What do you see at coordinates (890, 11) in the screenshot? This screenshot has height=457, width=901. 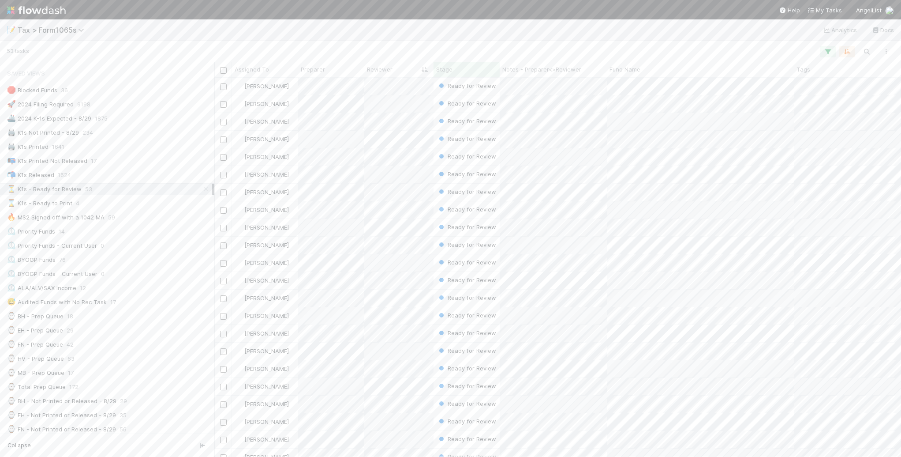 I see `img: avatar_45ea4894-10ca-450f-982d-dabe3bd75b0b.png` at bounding box center [890, 11].